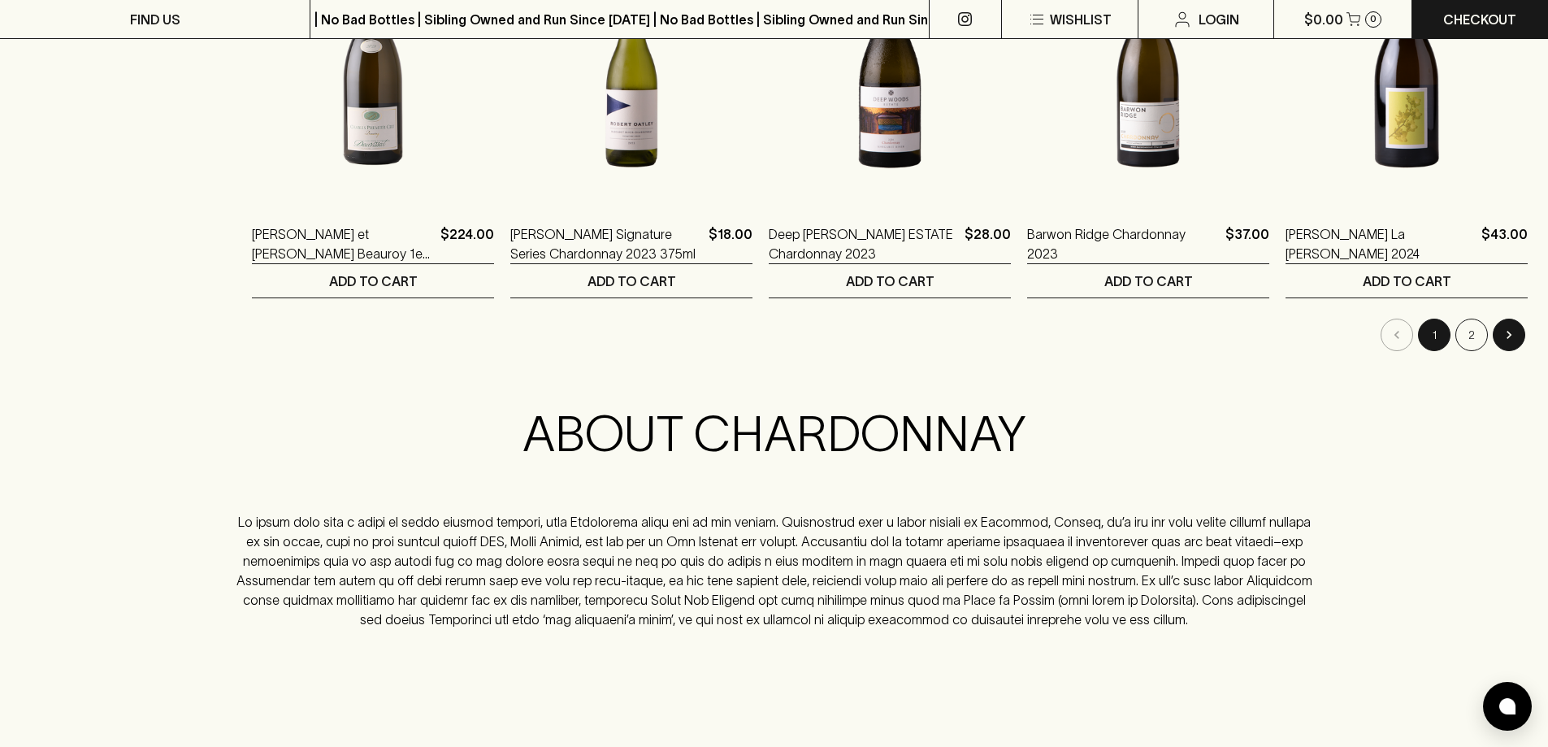 The width and height of the screenshot is (1548, 747). I want to click on button: Go to next page, so click(1509, 335).